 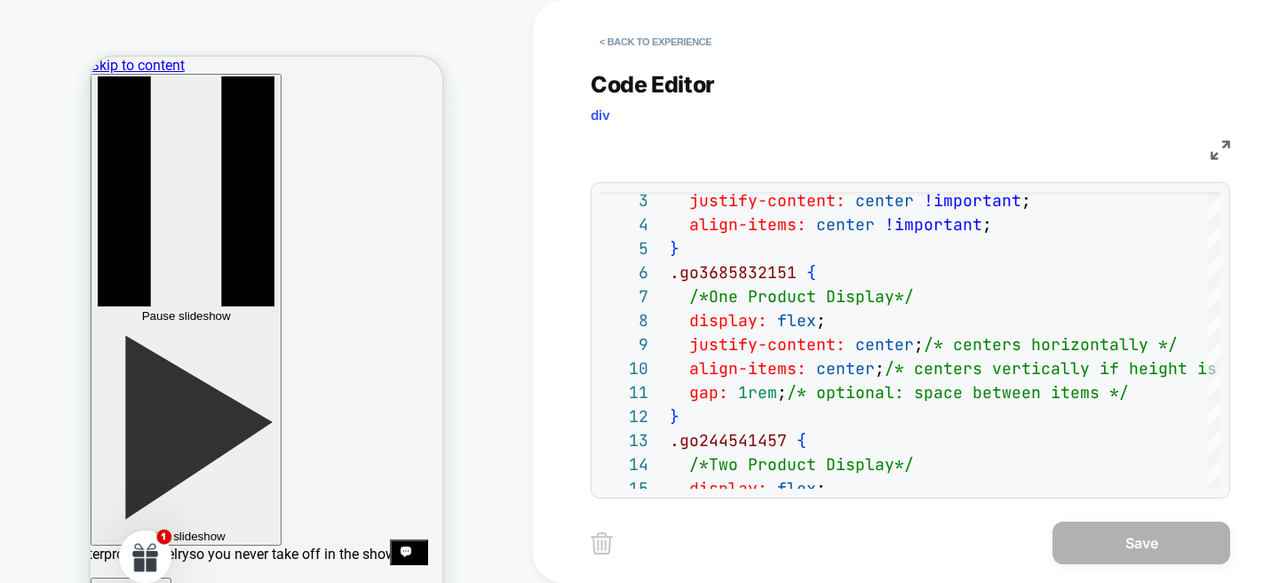 What do you see at coordinates (709, 392) in the screenshot?
I see `span: gap:` at bounding box center [709, 392].